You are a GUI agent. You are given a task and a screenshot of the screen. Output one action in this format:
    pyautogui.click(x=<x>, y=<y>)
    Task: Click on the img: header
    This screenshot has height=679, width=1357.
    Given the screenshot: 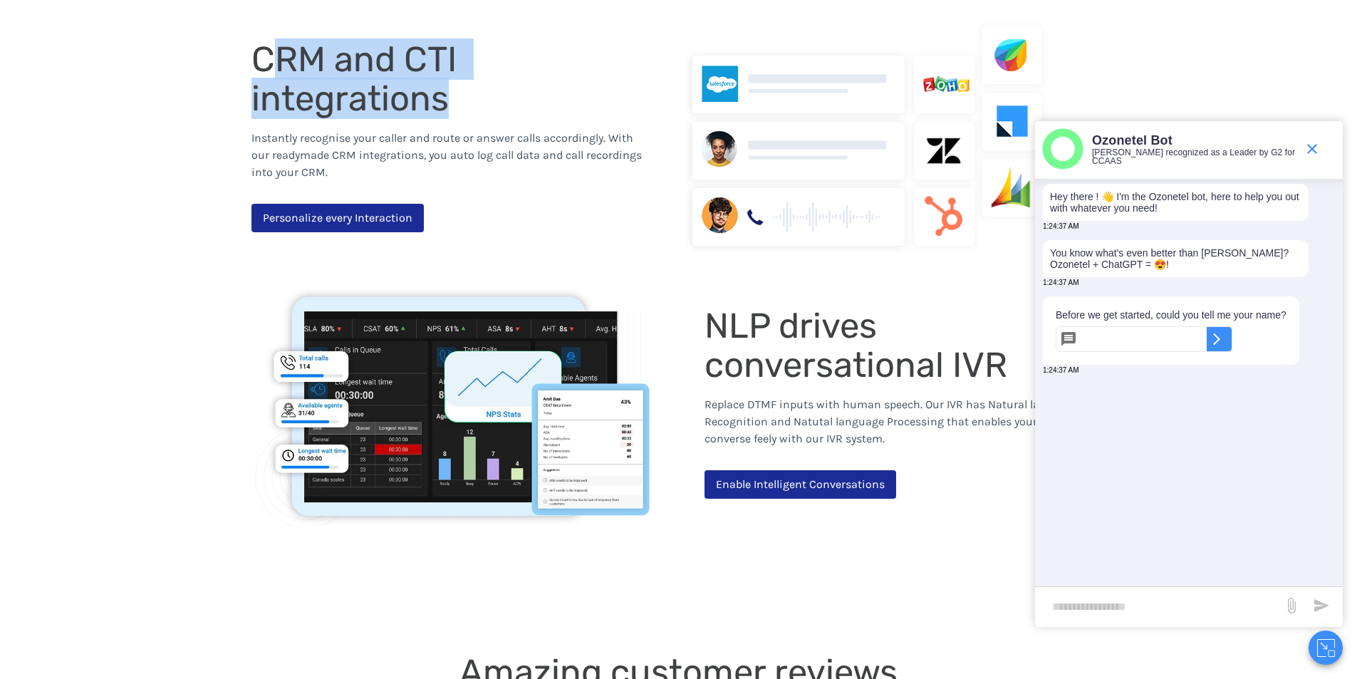 What is the action you would take?
    pyautogui.click(x=1063, y=149)
    